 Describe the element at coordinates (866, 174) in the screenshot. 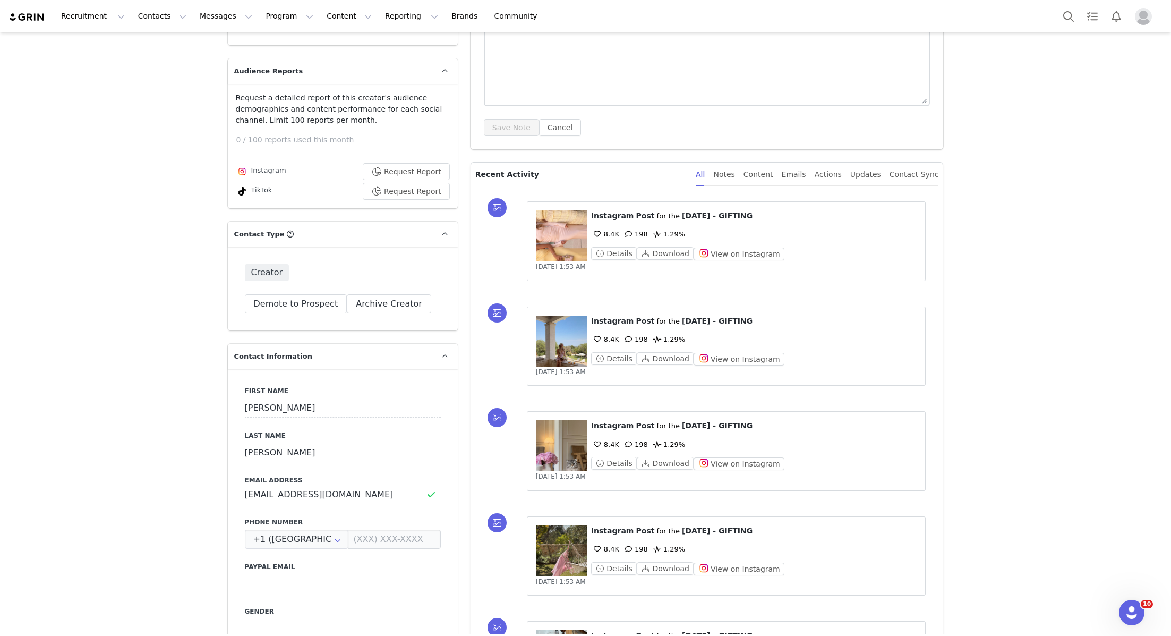

I see `div: Updates` at that location.